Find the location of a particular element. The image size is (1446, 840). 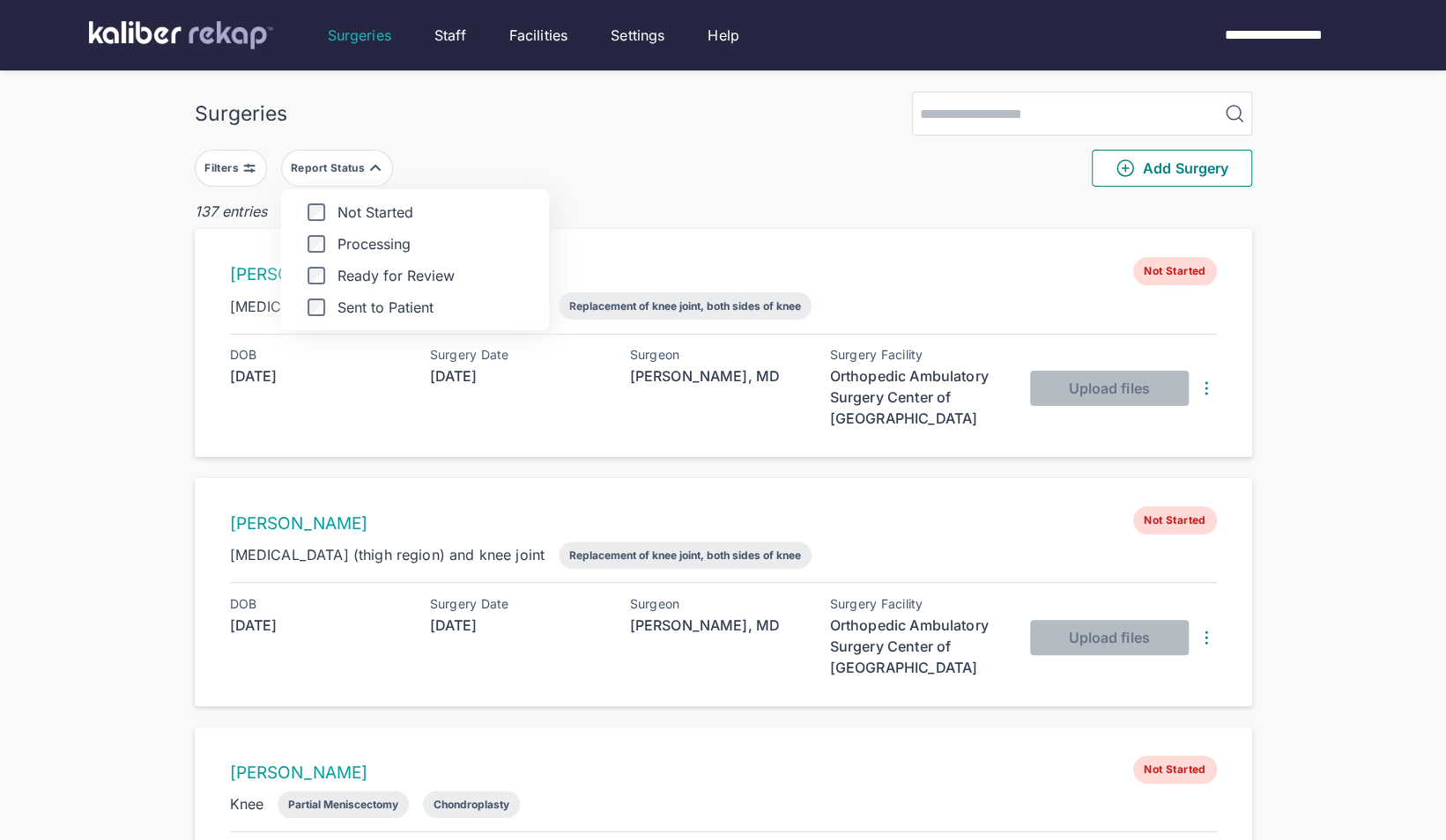

input: Not Started is located at coordinates (316, 212).